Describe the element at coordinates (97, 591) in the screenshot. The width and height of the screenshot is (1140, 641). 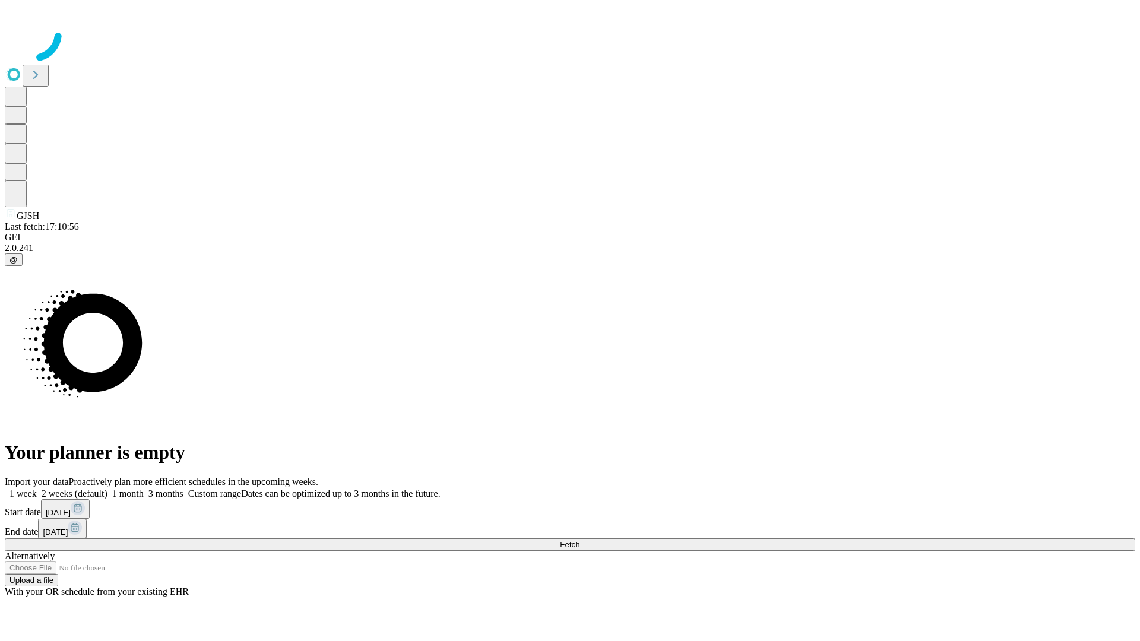
I see `span: With your OR schedule from your existing EHR` at that location.